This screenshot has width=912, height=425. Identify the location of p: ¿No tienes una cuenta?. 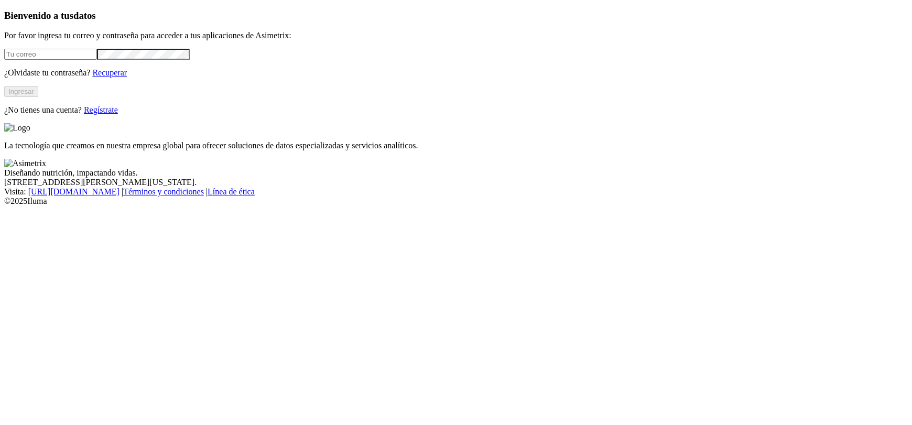
(456, 110).